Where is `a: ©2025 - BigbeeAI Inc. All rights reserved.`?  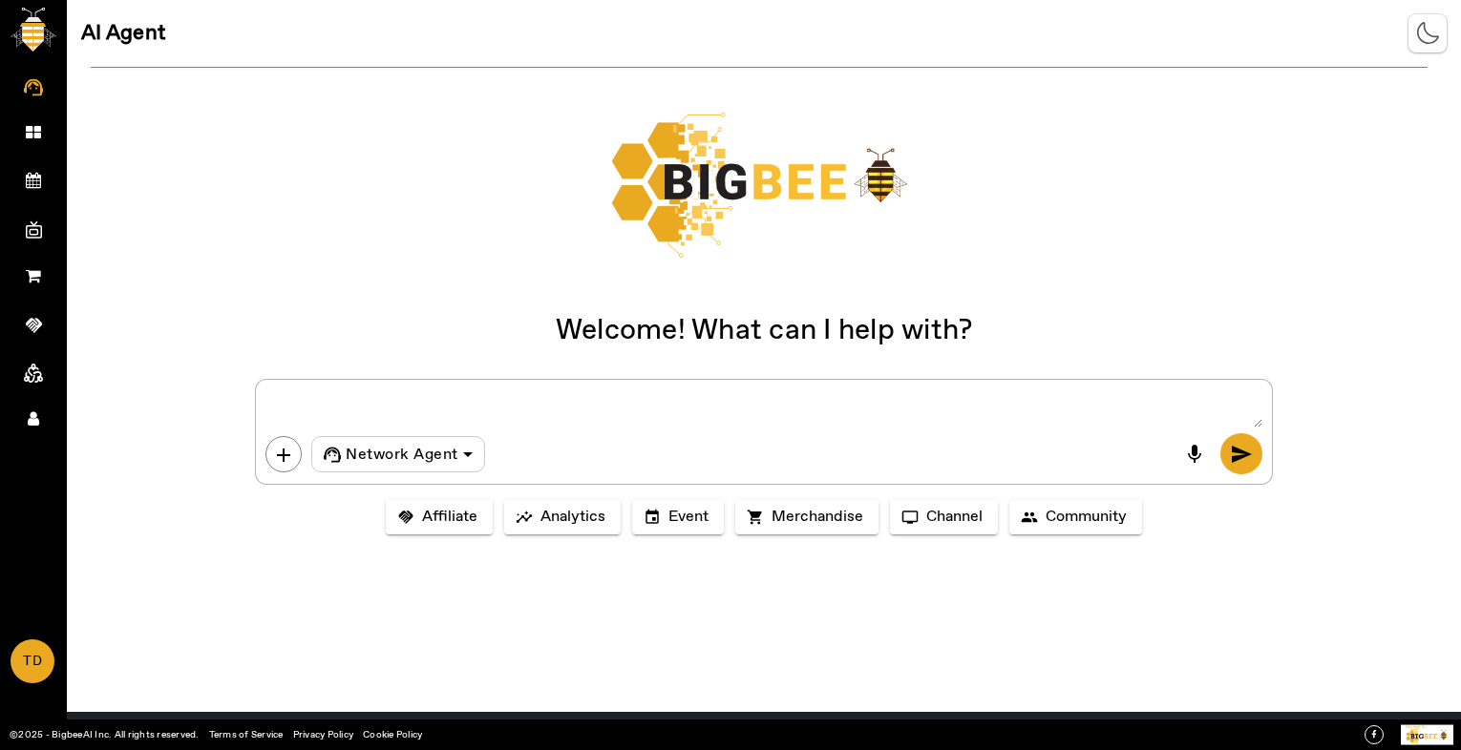 a: ©2025 - BigbeeAI Inc. All rights reserved. is located at coordinates (104, 735).